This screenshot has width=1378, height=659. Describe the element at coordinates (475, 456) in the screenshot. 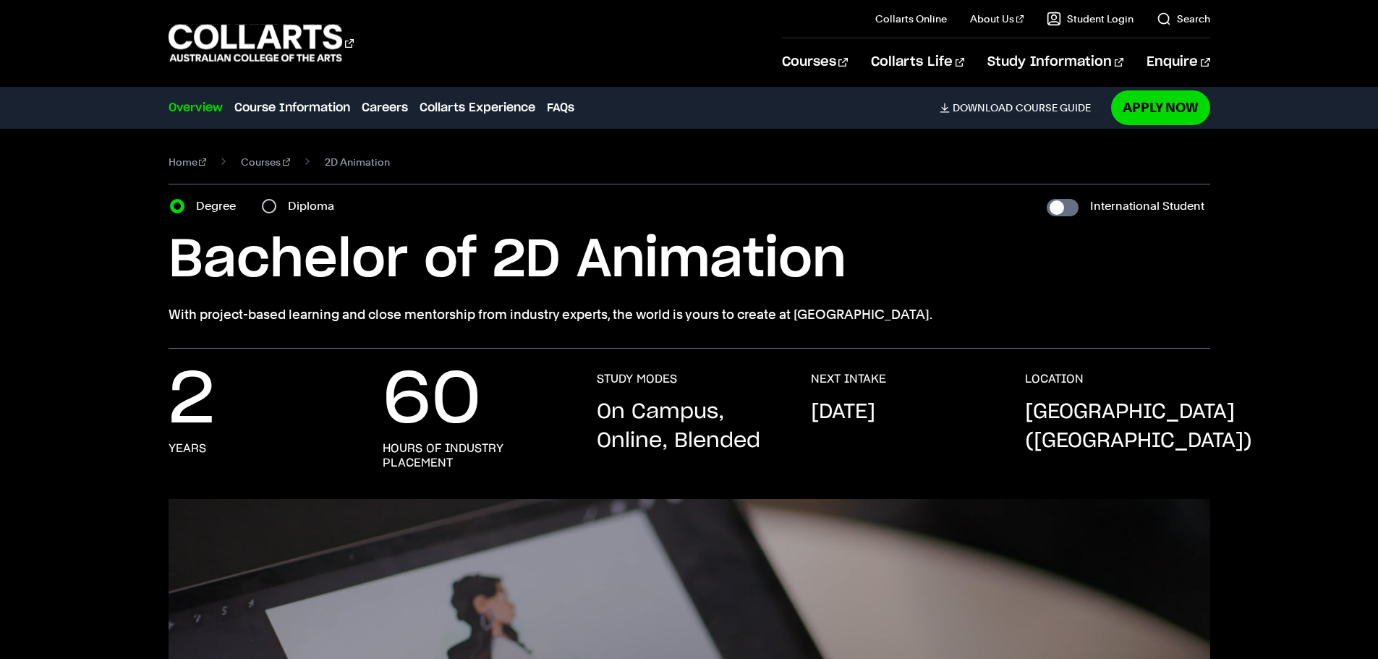

I see `h3: Hours of industry placement` at that location.